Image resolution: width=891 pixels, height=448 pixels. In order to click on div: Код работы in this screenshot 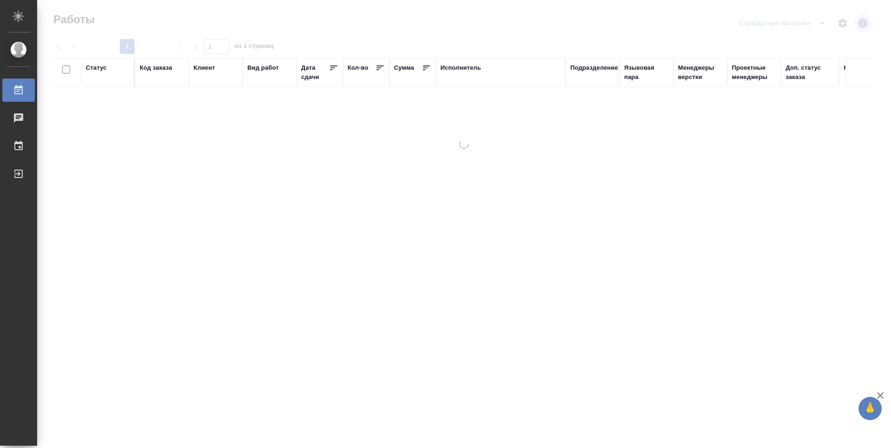, I will do `click(862, 68)`.